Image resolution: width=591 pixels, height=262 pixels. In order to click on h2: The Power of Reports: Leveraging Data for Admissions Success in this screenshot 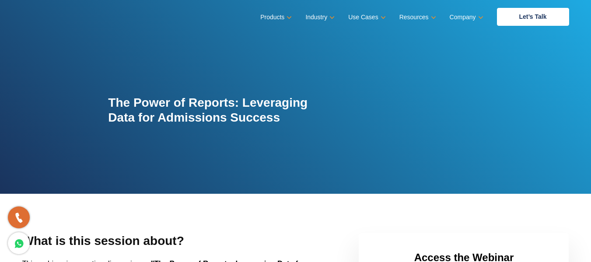, I will do `click(214, 110)`.